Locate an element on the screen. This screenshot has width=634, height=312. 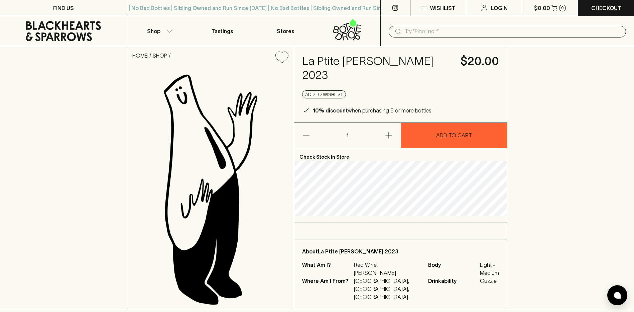
img: La Ptite Pierre Red Carignan 2023 is located at coordinates (210, 189).